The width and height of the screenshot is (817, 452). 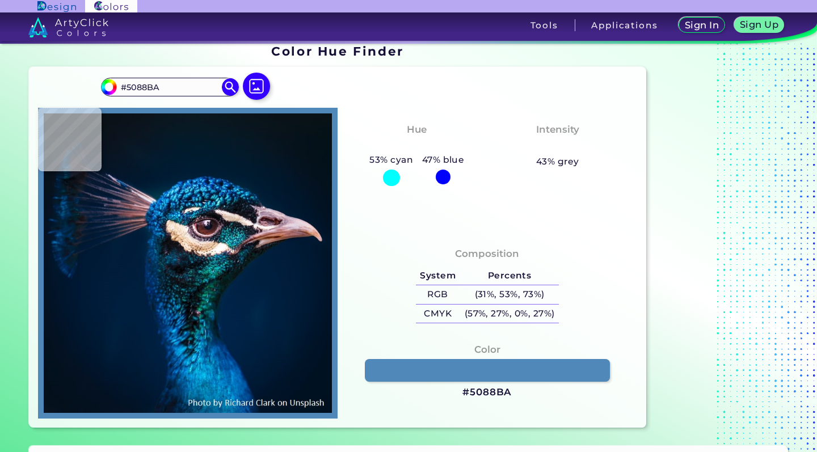 What do you see at coordinates (188, 263) in the screenshot?
I see `img: img_pavlin.jpg` at bounding box center [188, 263].